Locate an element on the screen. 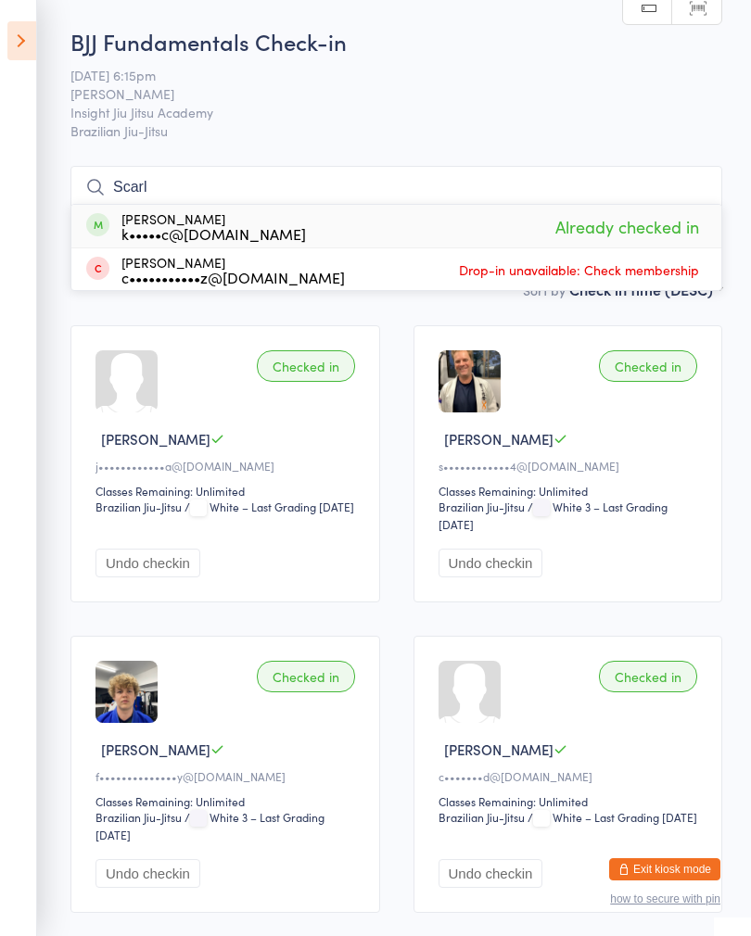  span: Drop-in unavailable: Check membership is located at coordinates (579, 270).